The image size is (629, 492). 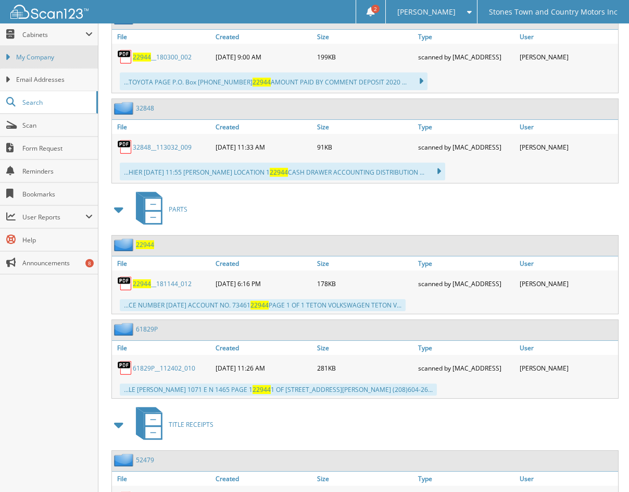 I want to click on a: 61829P__112402_010, so click(x=164, y=368).